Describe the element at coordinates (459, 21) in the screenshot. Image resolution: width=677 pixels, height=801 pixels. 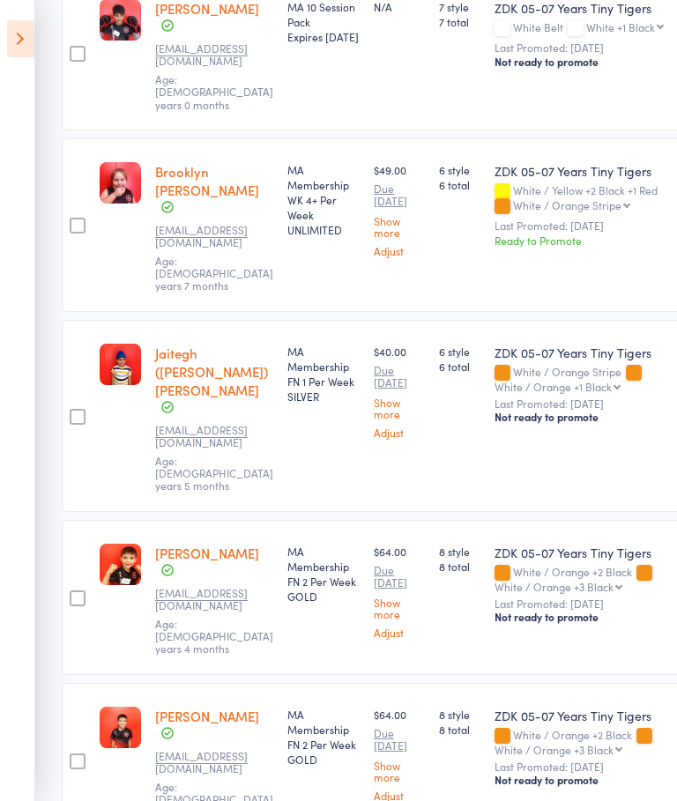
I see `span: 7 total` at that location.